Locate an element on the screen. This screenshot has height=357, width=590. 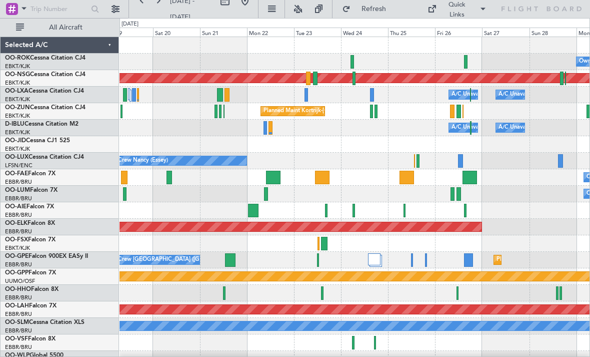
a: OO-HHOFalcon 8X is located at coordinates (32, 289).